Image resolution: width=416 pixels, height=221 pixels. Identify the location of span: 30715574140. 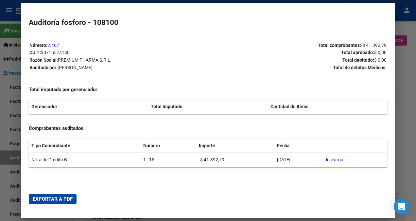
(55, 52).